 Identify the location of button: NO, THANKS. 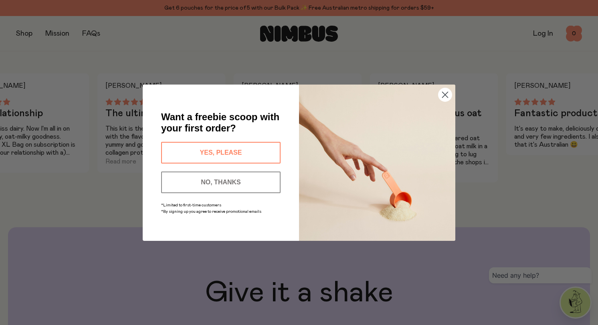
(221, 182).